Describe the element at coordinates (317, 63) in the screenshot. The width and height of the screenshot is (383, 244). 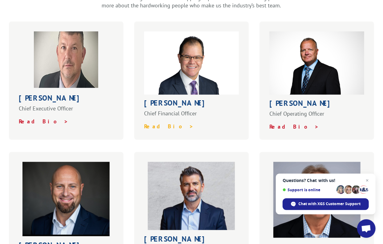
I see `img: Greg Laminack` at that location.